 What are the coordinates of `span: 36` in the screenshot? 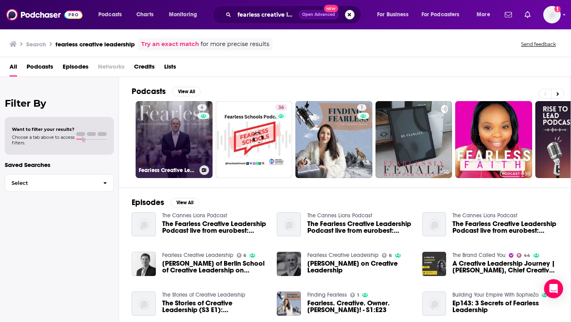 It's located at (281, 108).